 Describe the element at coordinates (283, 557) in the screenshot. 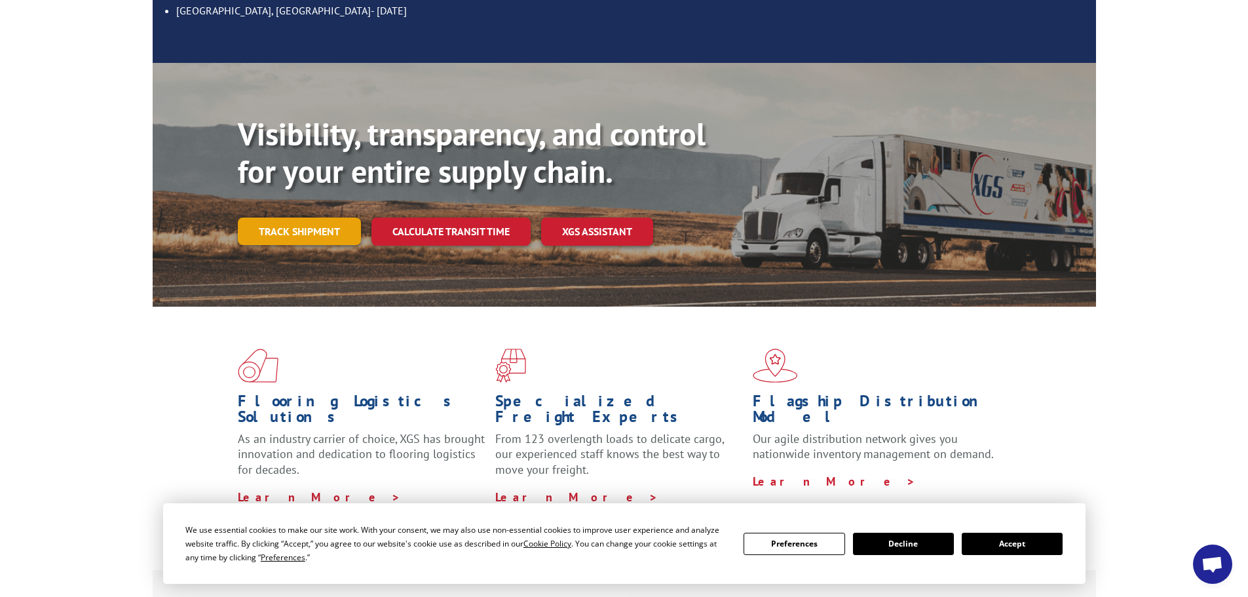

I see `span: Preferences` at that location.